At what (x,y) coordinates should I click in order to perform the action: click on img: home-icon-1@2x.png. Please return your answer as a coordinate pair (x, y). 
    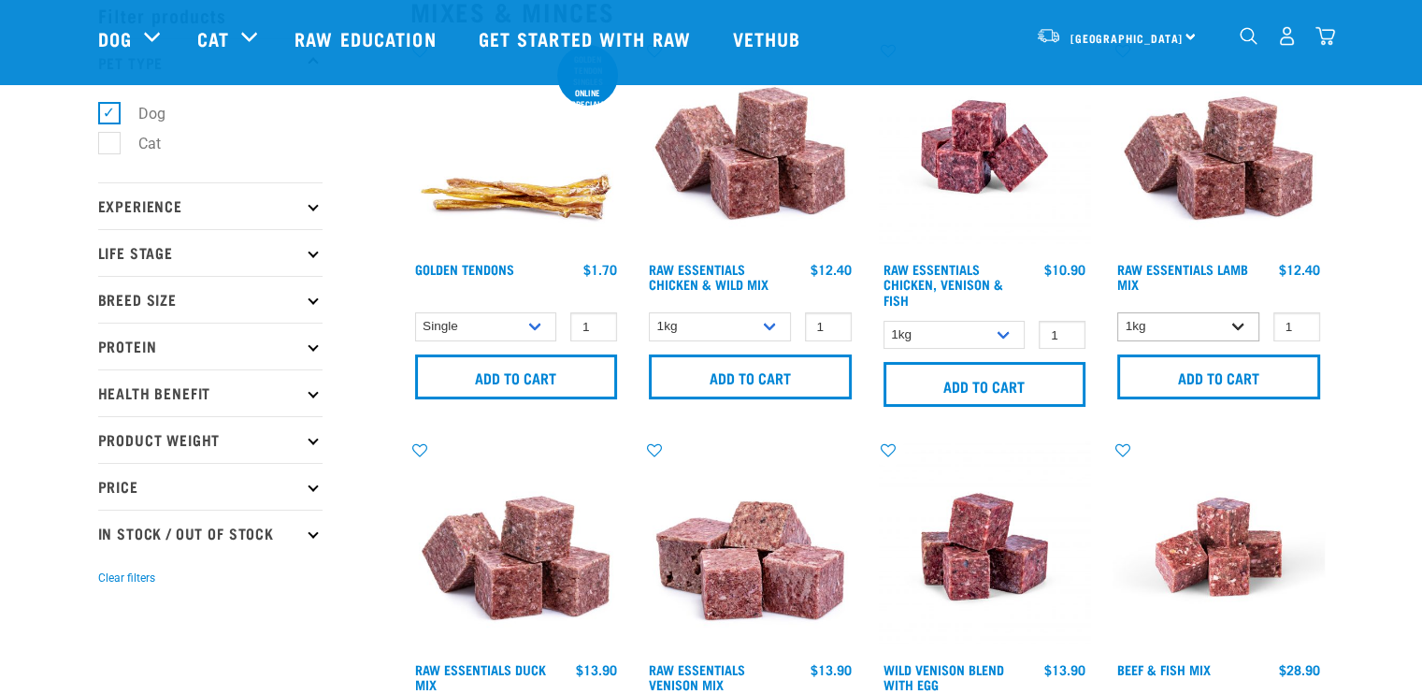
    Looking at the image, I should click on (1248, 36).